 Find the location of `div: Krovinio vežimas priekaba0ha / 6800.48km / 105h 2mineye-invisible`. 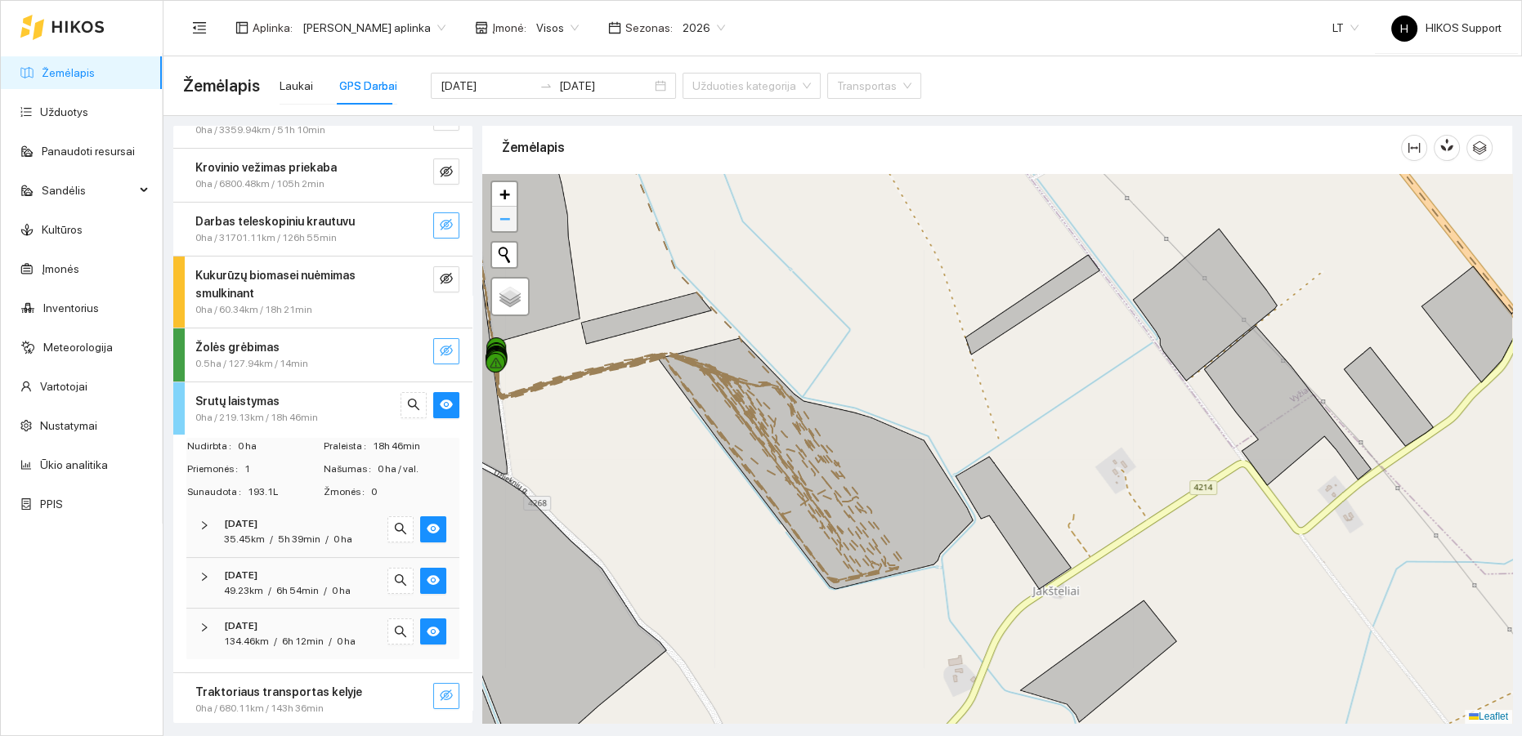

div: Krovinio vežimas priekaba0ha / 6800.48km / 105h 2mineye-invisible is located at coordinates (323, 175).